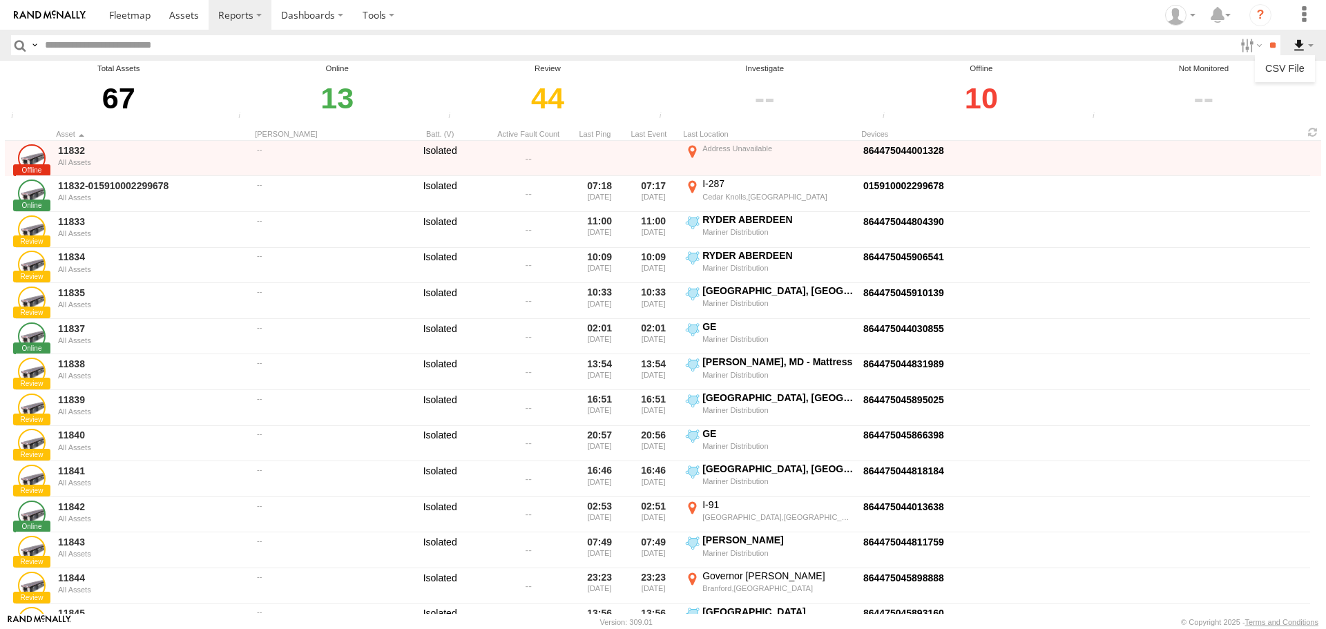  What do you see at coordinates (765, 68) in the screenshot?
I see `div: Investigate` at bounding box center [765, 68].